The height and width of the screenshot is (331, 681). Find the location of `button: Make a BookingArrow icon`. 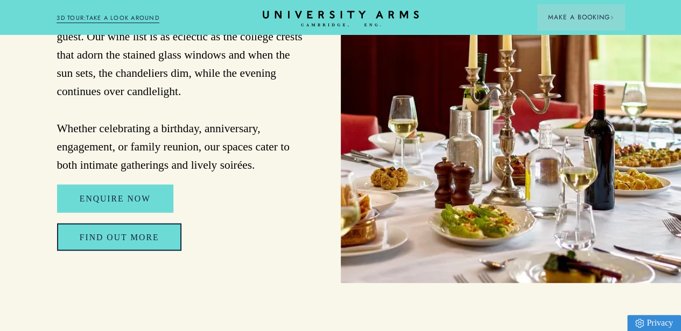

button: Make a BookingArrow icon is located at coordinates (581, 17).